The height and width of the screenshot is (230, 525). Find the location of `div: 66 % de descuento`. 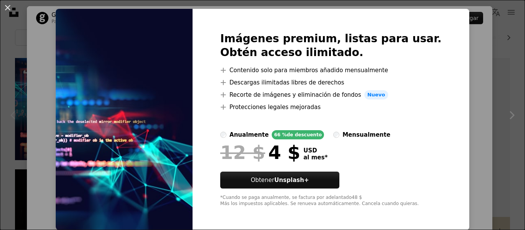

div: 66 % de descuento is located at coordinates (298, 135).